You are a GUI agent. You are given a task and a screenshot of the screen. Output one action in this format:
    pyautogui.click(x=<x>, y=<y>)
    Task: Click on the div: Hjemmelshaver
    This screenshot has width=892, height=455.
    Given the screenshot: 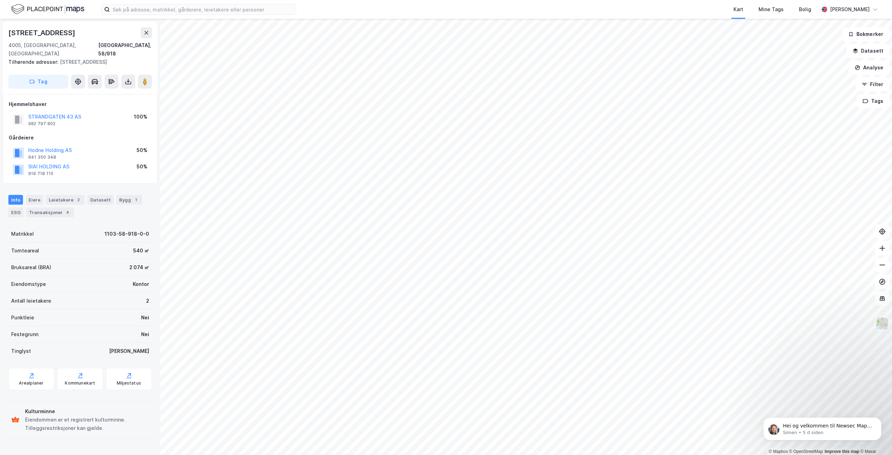 What is the action you would take?
    pyautogui.click(x=80, y=104)
    